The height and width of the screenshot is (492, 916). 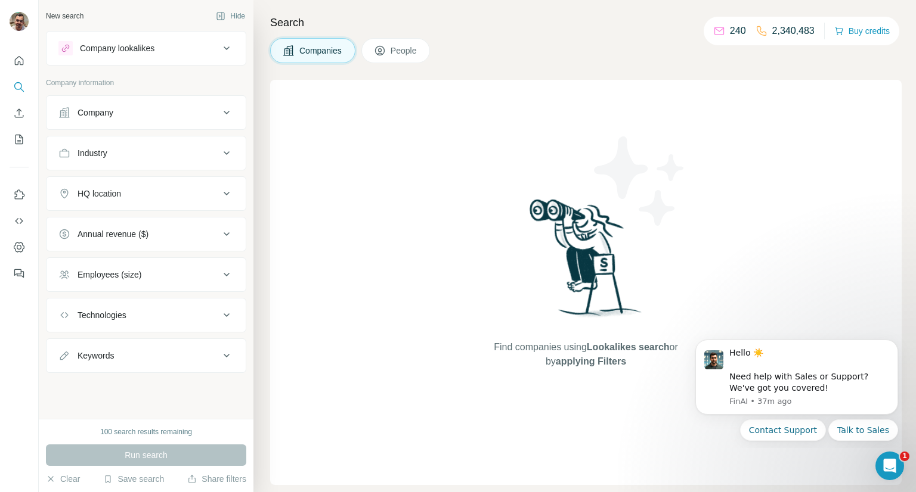 I want to click on span: Find companies using or by, so click(x=585, y=355).